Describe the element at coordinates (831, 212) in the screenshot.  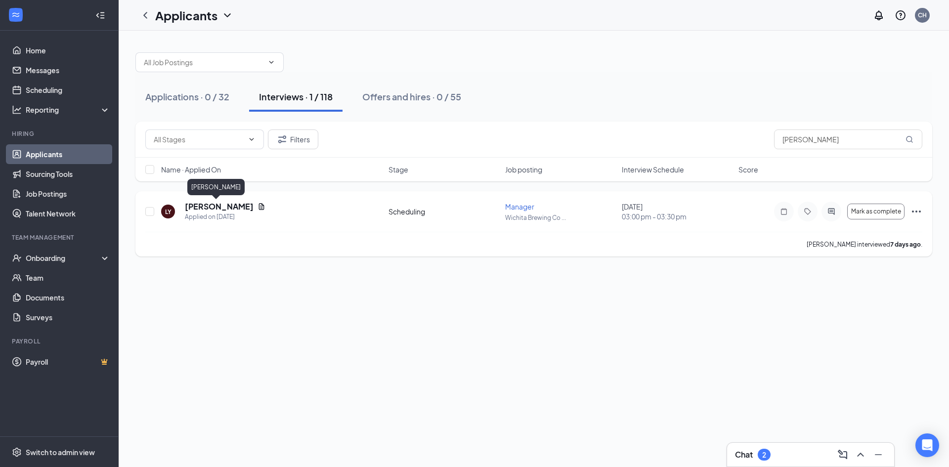
I see `svg: ActiveChat` at that location.